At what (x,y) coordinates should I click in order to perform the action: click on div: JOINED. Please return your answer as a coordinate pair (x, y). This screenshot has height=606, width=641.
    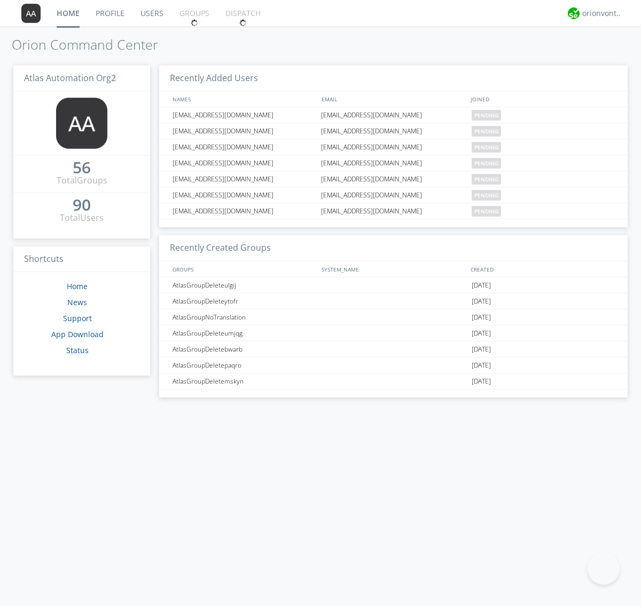
    Looking at the image, I should click on (542, 99).